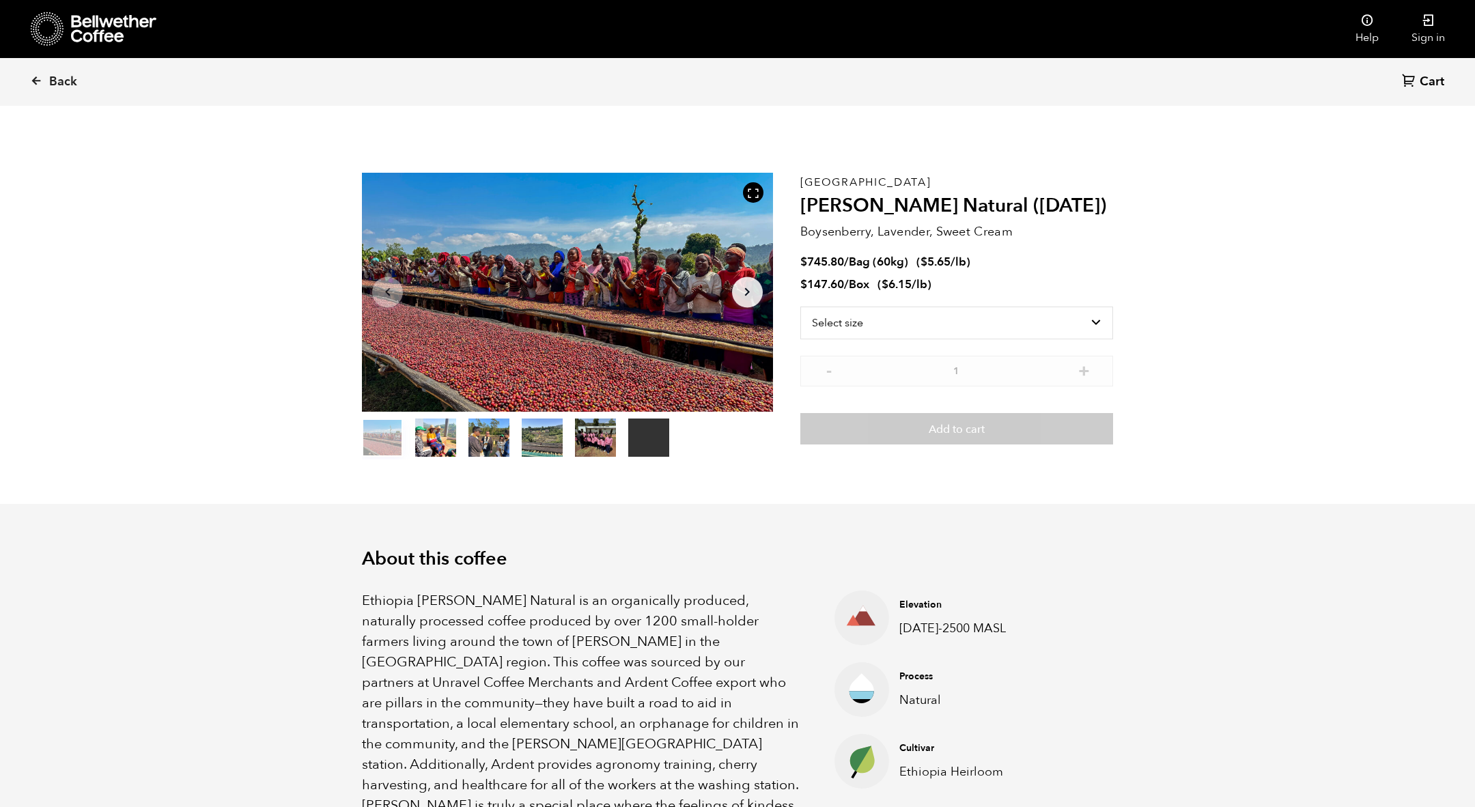  Describe the element at coordinates (1432, 82) in the screenshot. I see `span: Cart` at that location.